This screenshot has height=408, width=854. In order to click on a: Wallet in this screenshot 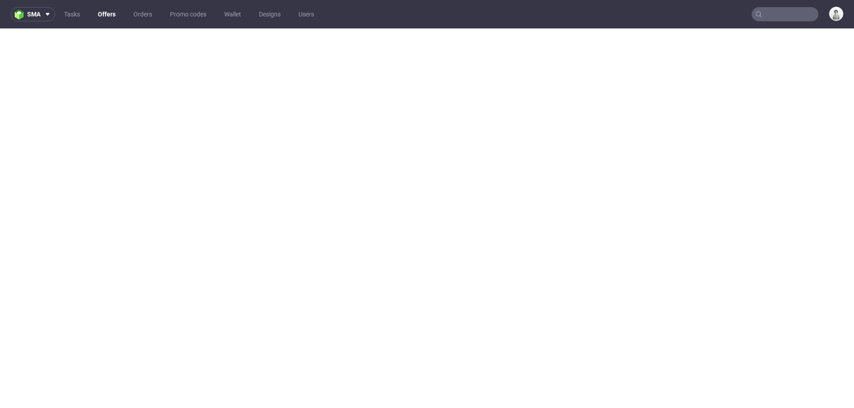, I will do `click(233, 14)`.